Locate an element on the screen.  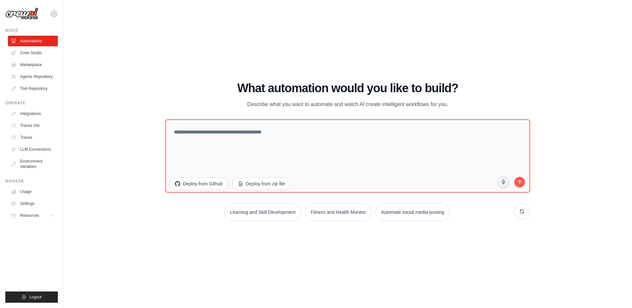
button: Resources is located at coordinates (33, 215).